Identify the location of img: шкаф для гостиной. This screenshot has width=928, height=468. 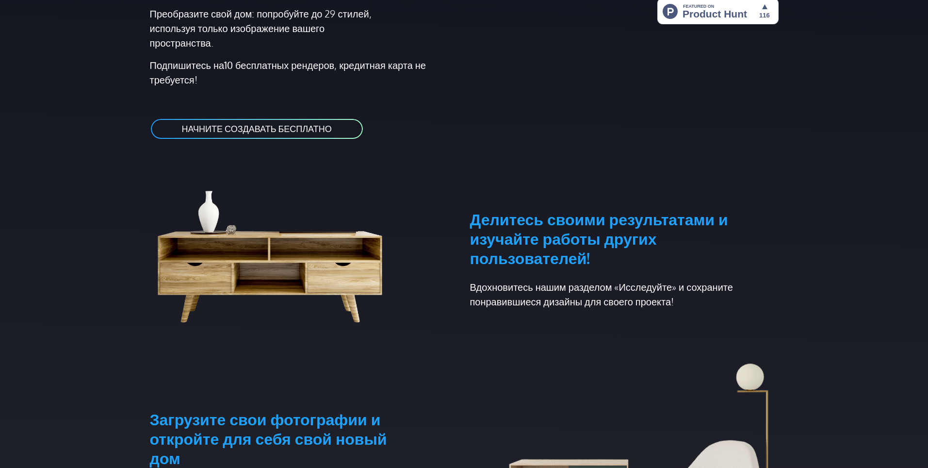
(278, 246).